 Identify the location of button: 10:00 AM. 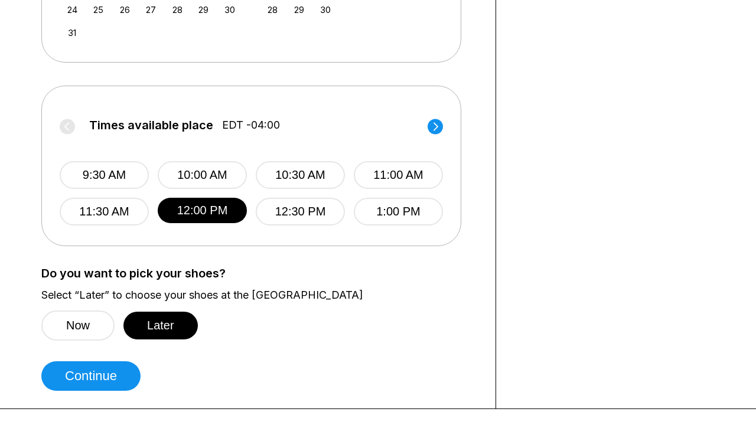
(202, 175).